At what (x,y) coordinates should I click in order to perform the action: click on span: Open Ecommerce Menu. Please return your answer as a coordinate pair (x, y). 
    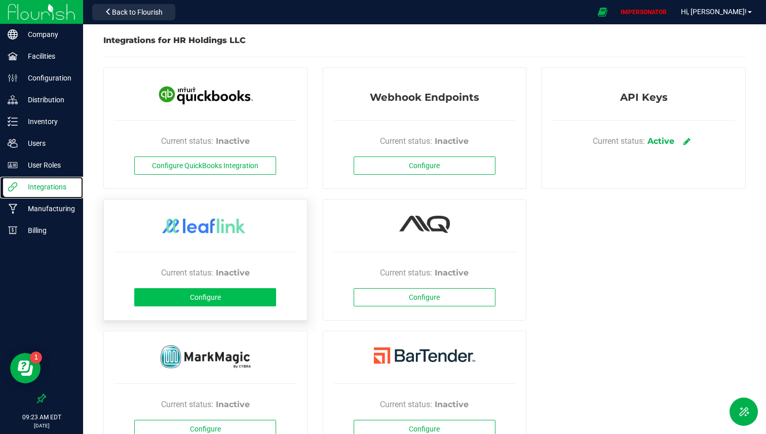
    Looking at the image, I should click on (602, 12).